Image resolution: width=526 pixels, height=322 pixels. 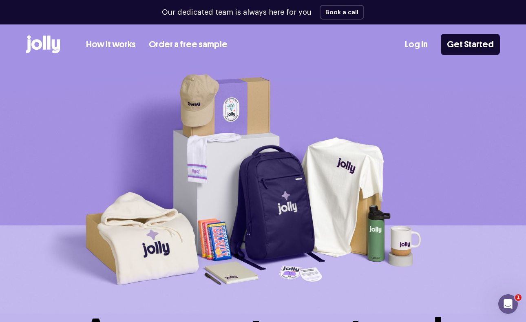 What do you see at coordinates (518, 297) in the screenshot?
I see `span: 1` at bounding box center [518, 297].